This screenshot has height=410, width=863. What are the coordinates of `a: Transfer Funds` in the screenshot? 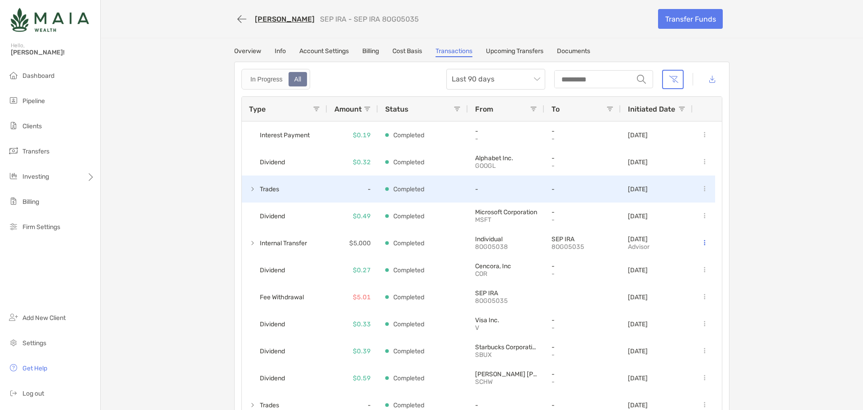 It's located at (691, 19).